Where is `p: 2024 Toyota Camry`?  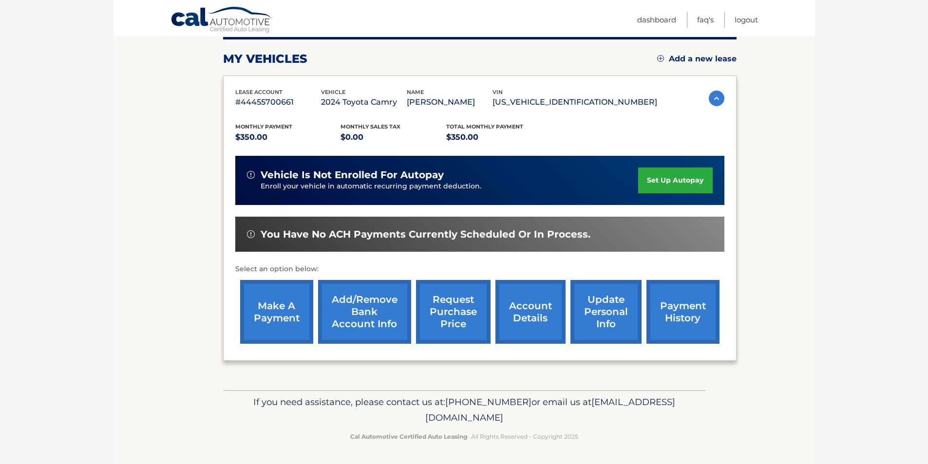
p: 2024 Toyota Camry is located at coordinates (364, 102).